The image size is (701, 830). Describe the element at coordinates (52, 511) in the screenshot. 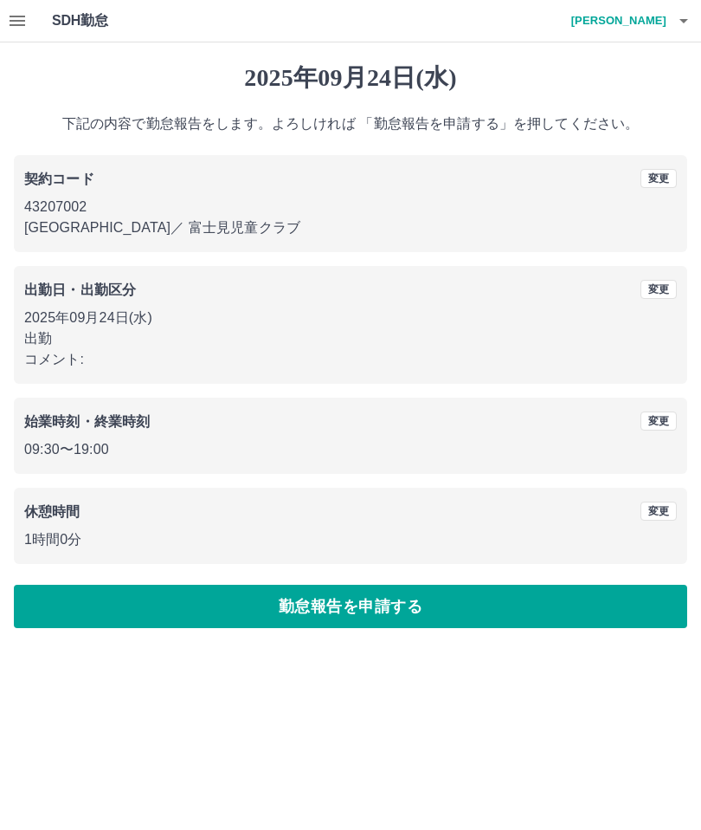

I see `b: 休憩時間` at that location.